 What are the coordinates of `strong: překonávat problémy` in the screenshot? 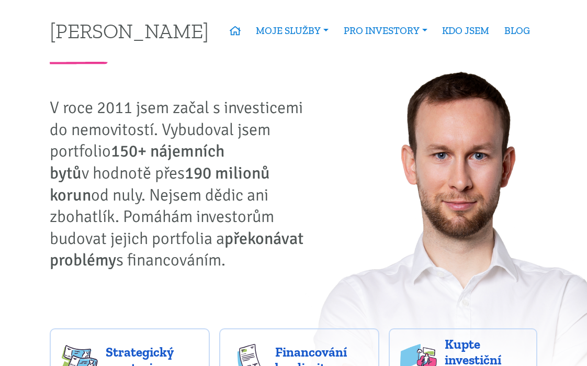 It's located at (176, 249).